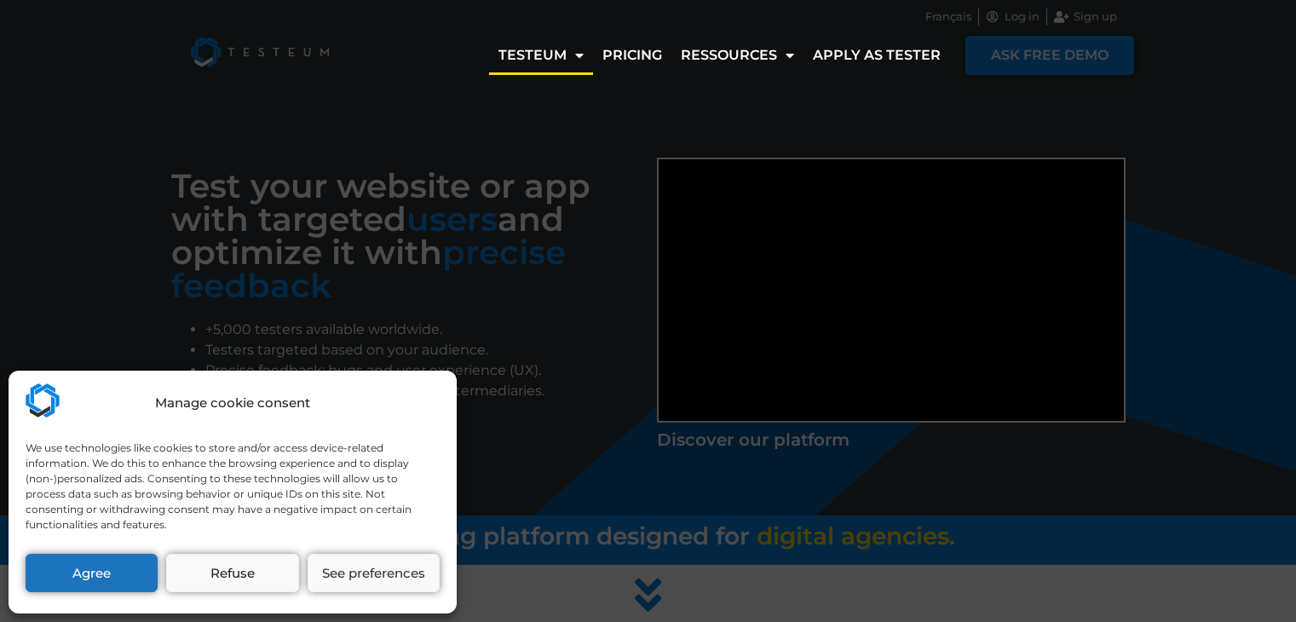 The height and width of the screenshot is (622, 1296). I want to click on div: We use technologies like cookies to store and/or access device-related information. We do this to..., so click(232, 487).